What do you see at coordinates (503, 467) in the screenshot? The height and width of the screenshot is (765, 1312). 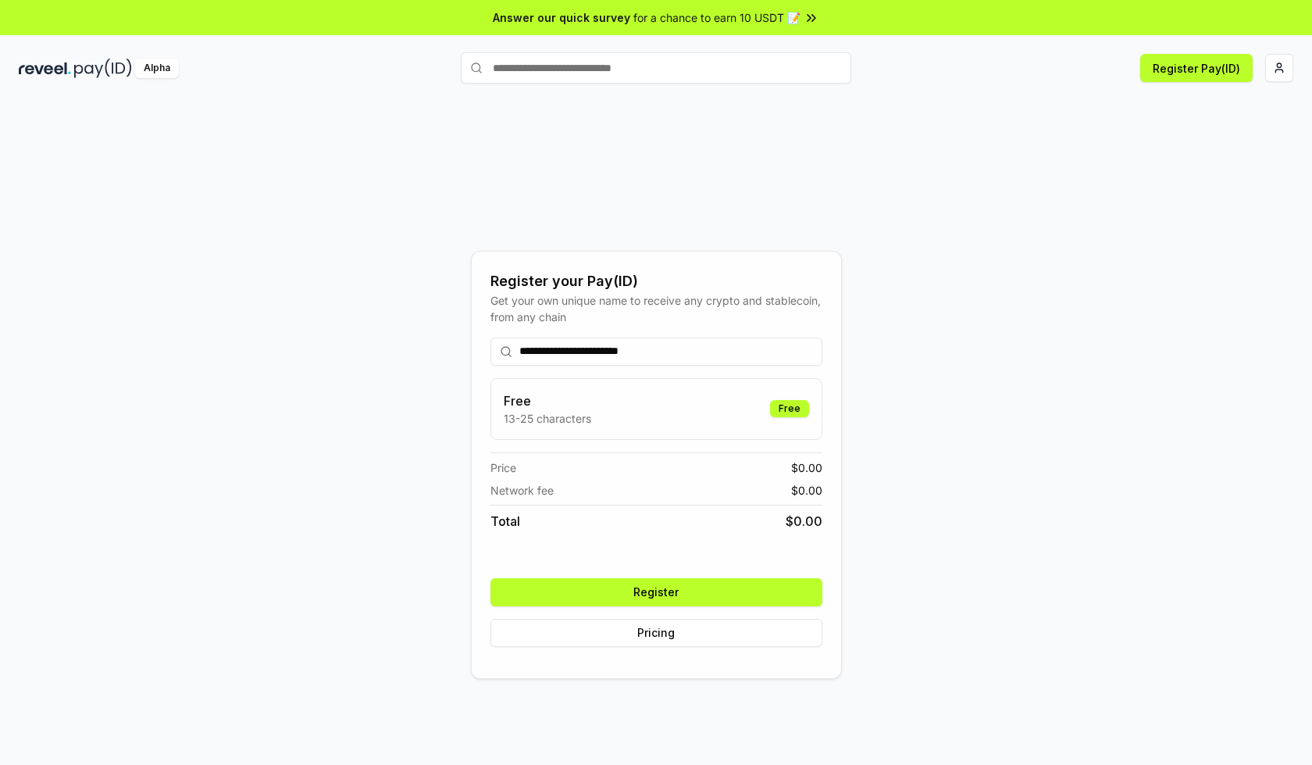 I see `span: Price` at bounding box center [503, 467].